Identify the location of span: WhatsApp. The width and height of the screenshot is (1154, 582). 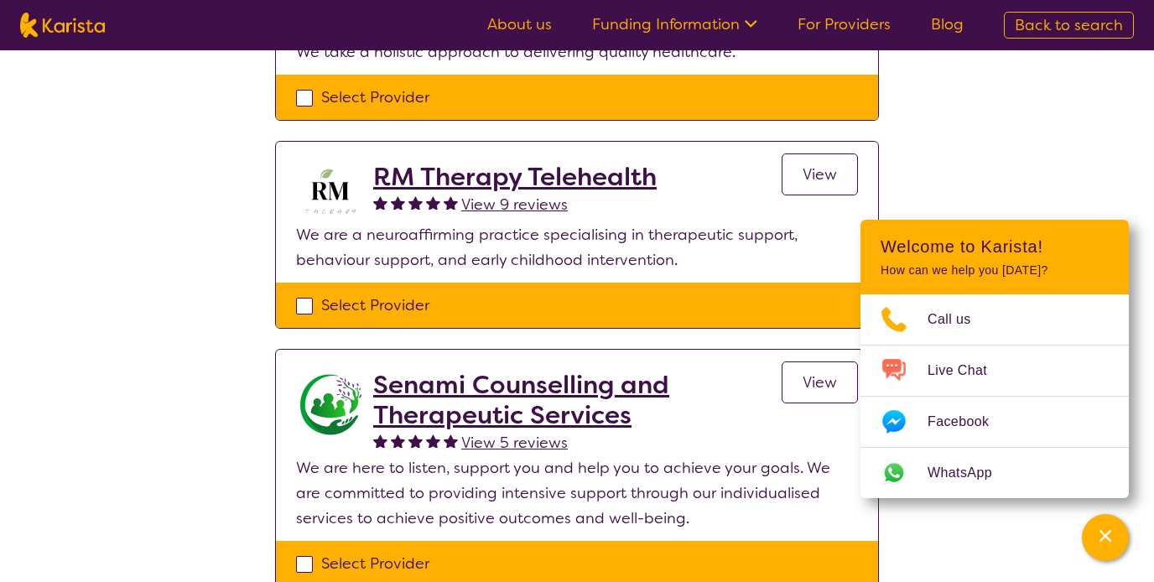
(969, 473).